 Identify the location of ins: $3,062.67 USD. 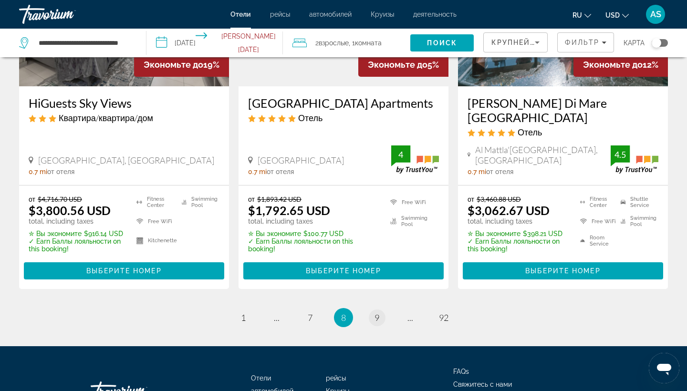
(508, 210).